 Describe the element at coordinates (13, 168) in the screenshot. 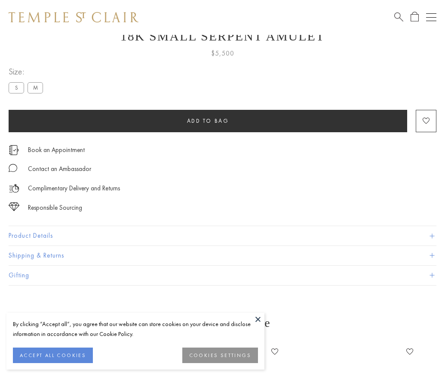

I see `img: MessageIcon-01_2.svg` at that location.